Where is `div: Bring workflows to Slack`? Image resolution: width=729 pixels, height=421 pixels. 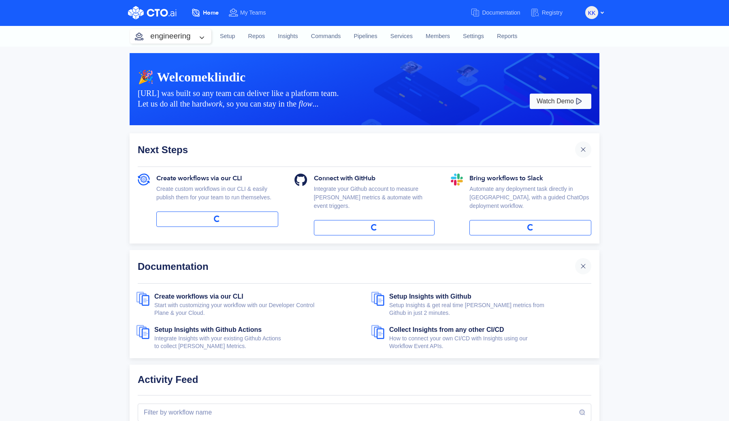
div: Bring workflows to Slack is located at coordinates (530, 179).